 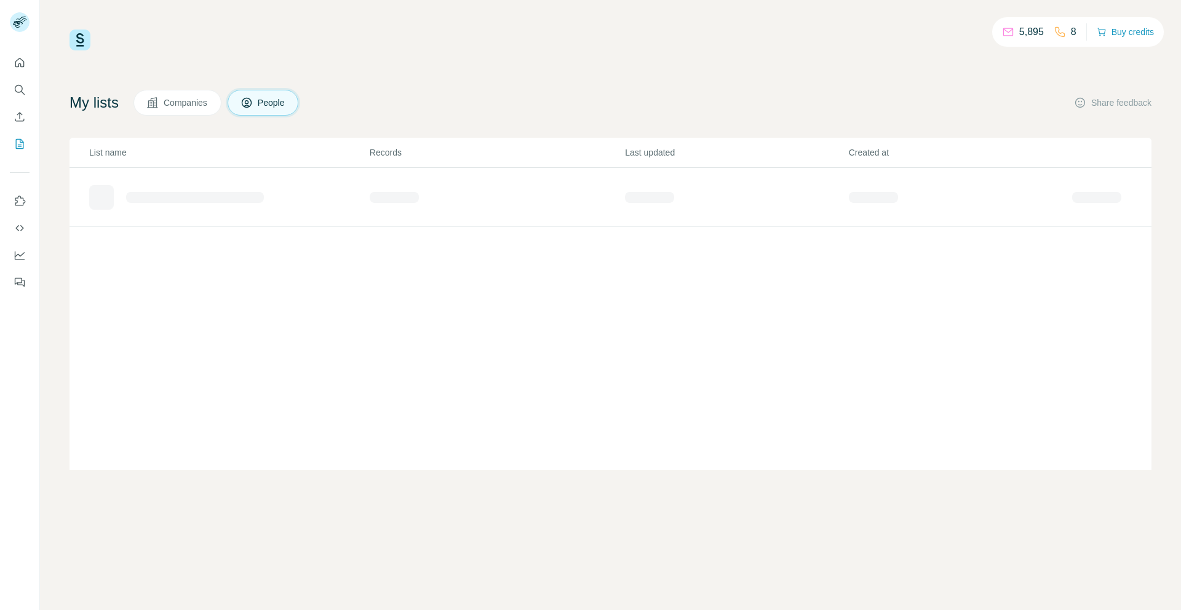 What do you see at coordinates (272, 103) in the screenshot?
I see `span: People` at bounding box center [272, 103].